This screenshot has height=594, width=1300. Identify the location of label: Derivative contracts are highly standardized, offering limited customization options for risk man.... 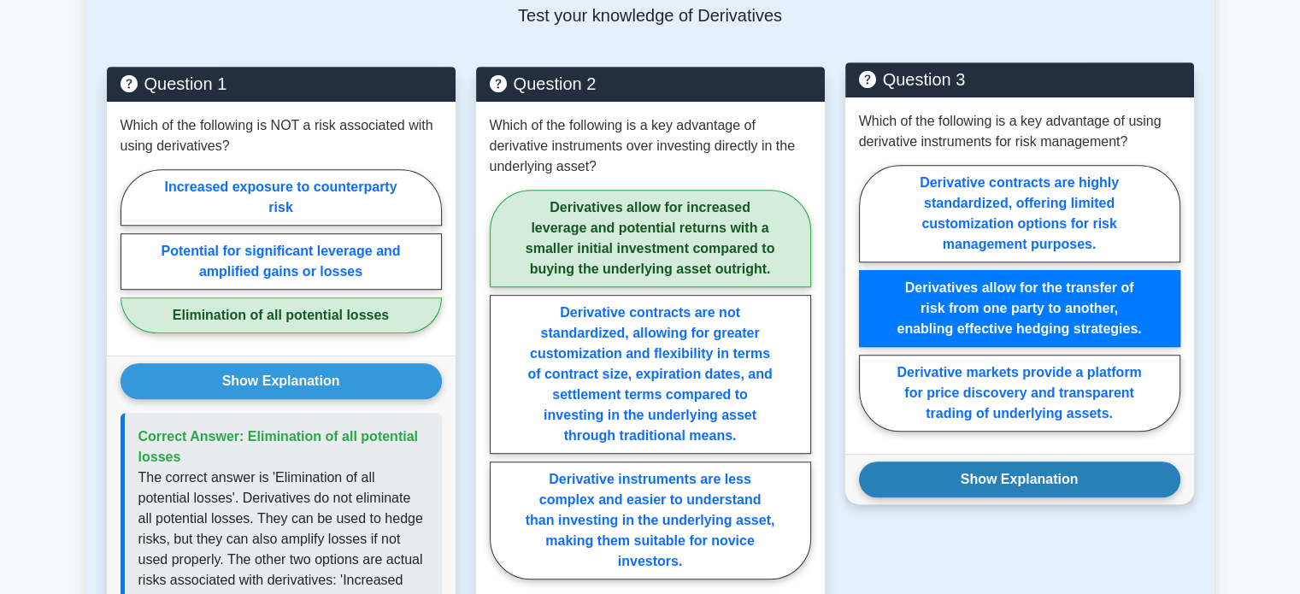
(1020, 214).